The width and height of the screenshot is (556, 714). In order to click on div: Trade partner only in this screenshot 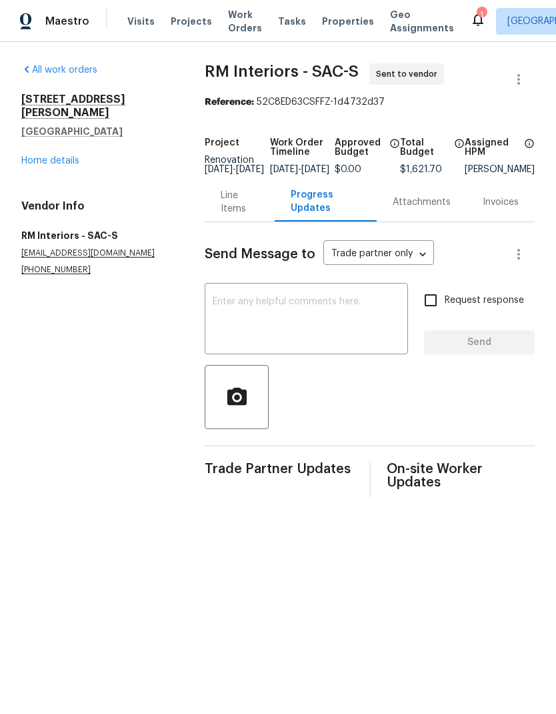, I will do `click(379, 254)`.